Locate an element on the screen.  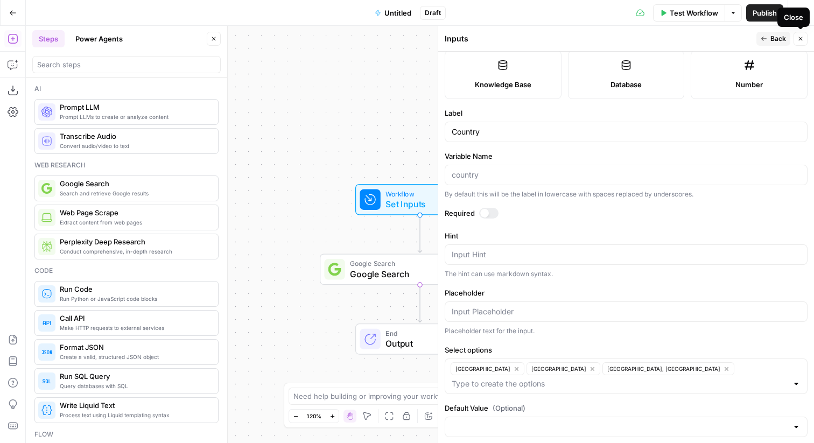
div: The hint can use markdown syntax. is located at coordinates (626, 274).